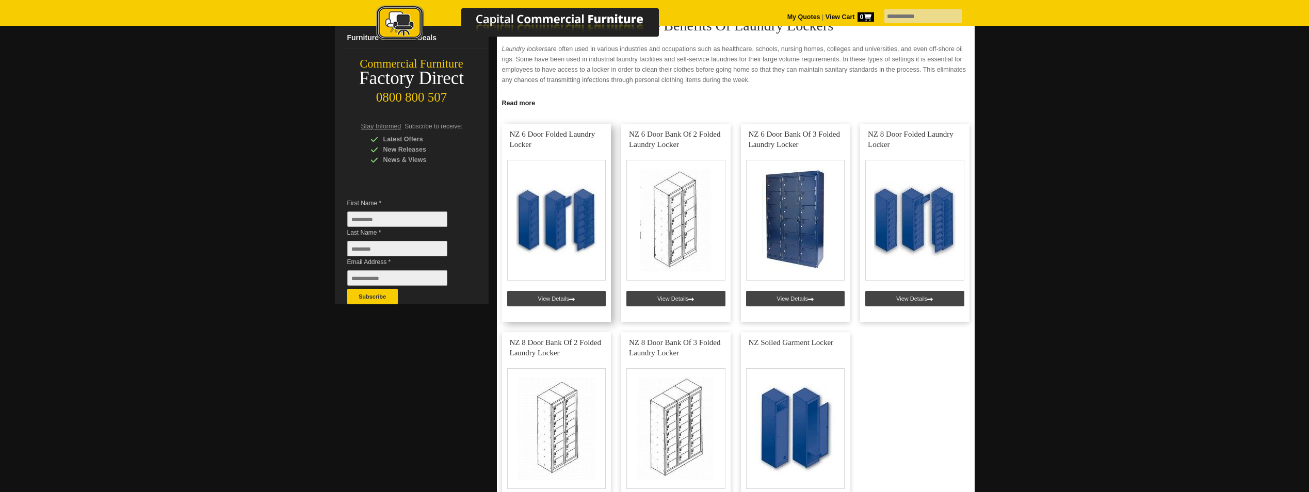  What do you see at coordinates (405, 203) in the screenshot?
I see `span: First Name *` at bounding box center [405, 203].